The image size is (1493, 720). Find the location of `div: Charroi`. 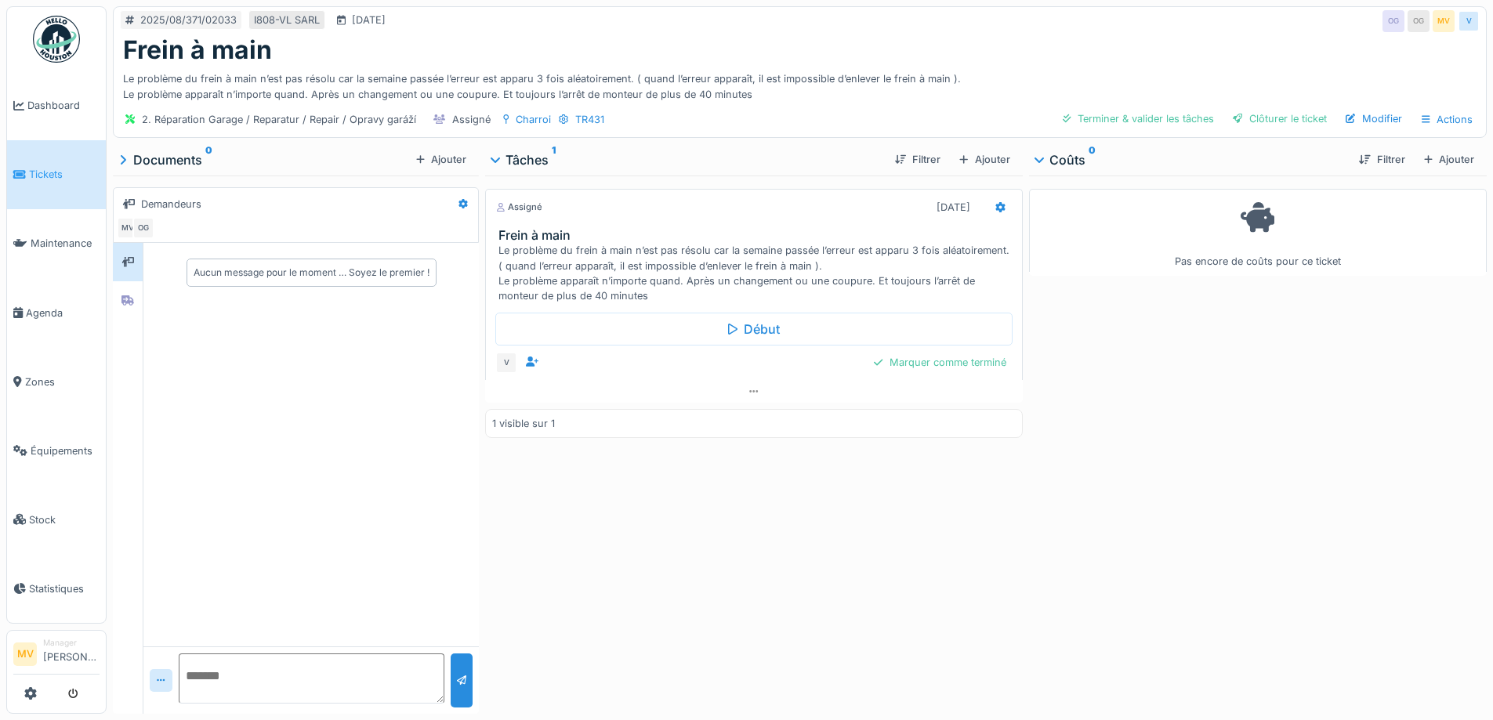

div: Charroi is located at coordinates (533, 119).